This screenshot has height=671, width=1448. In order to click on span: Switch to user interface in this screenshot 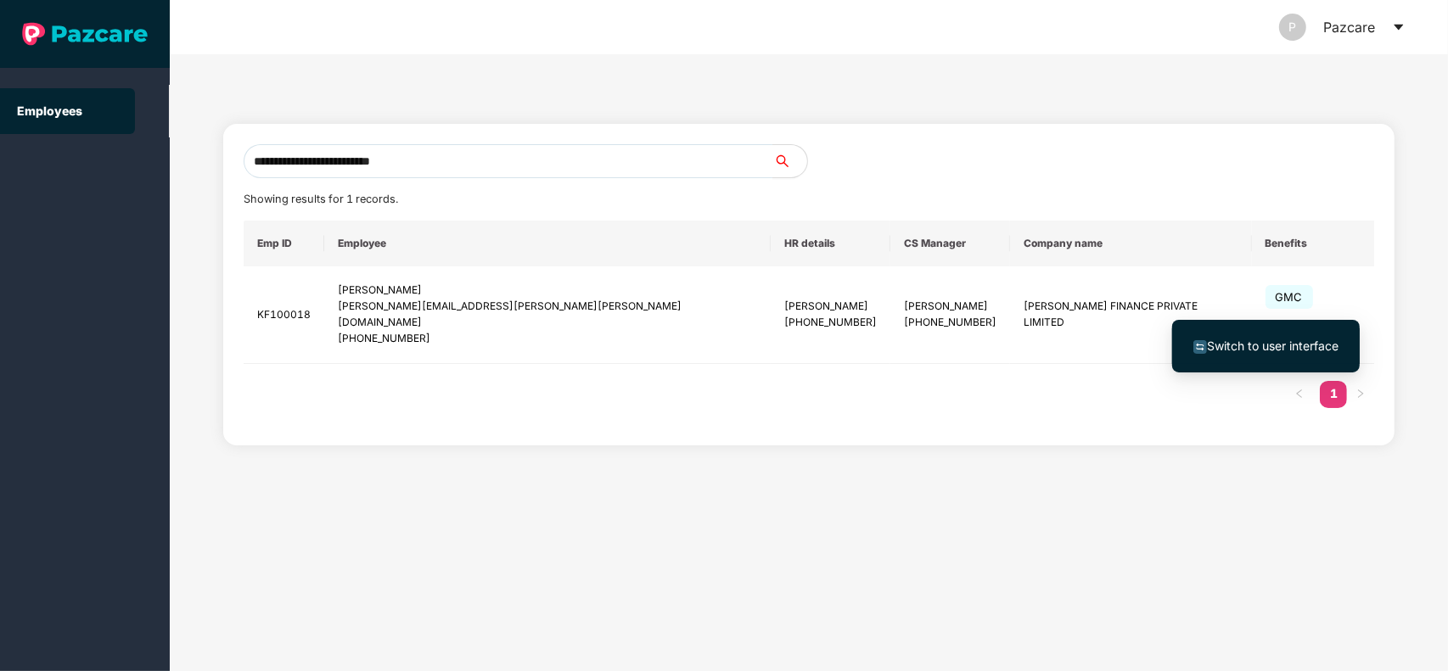, I will do `click(1272, 345)`.